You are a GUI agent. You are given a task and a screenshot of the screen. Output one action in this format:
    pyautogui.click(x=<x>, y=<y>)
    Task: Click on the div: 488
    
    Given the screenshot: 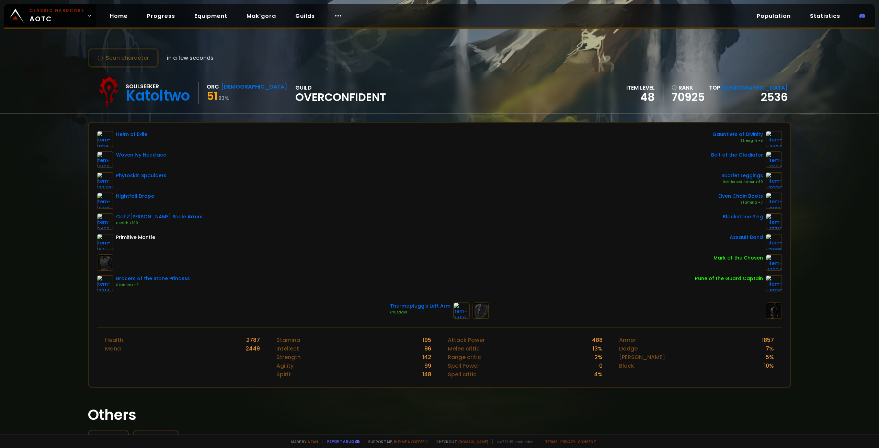 What is the action you would take?
    pyautogui.click(x=597, y=340)
    